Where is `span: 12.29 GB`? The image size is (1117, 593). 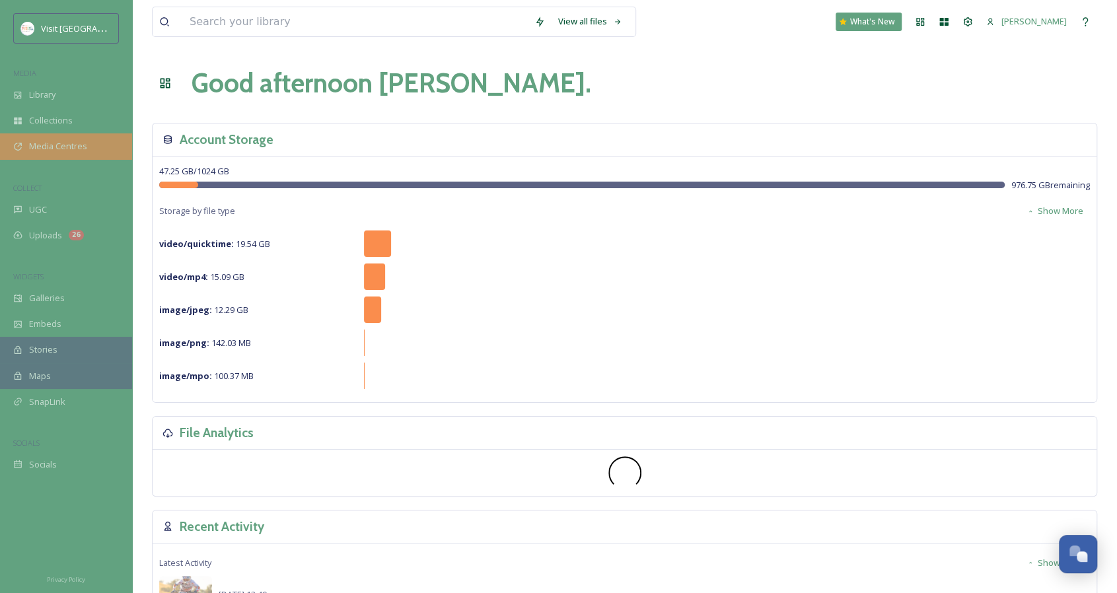
span: 12.29 GB is located at coordinates (203, 310).